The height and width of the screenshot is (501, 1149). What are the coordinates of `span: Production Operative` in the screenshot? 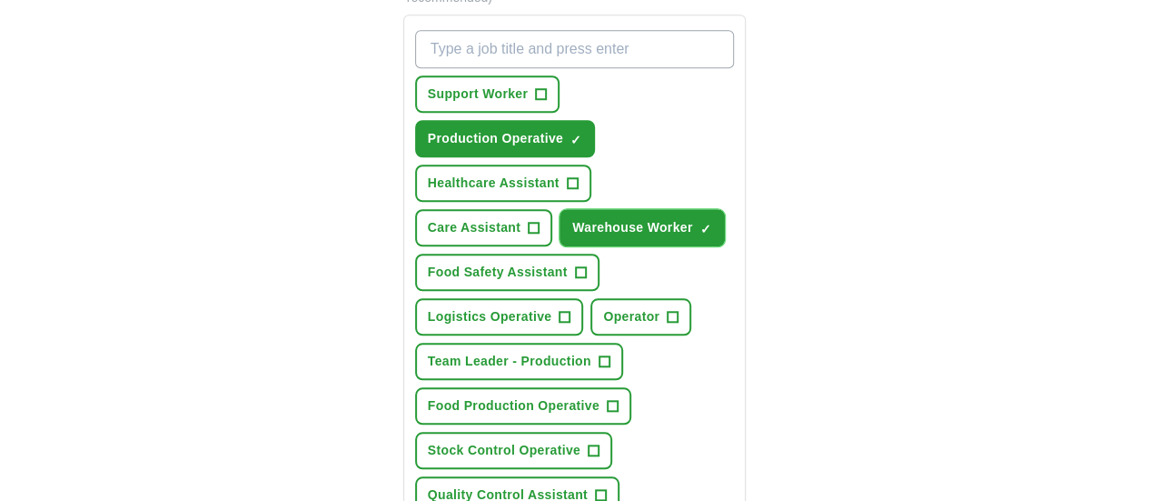 It's located at (495, 138).